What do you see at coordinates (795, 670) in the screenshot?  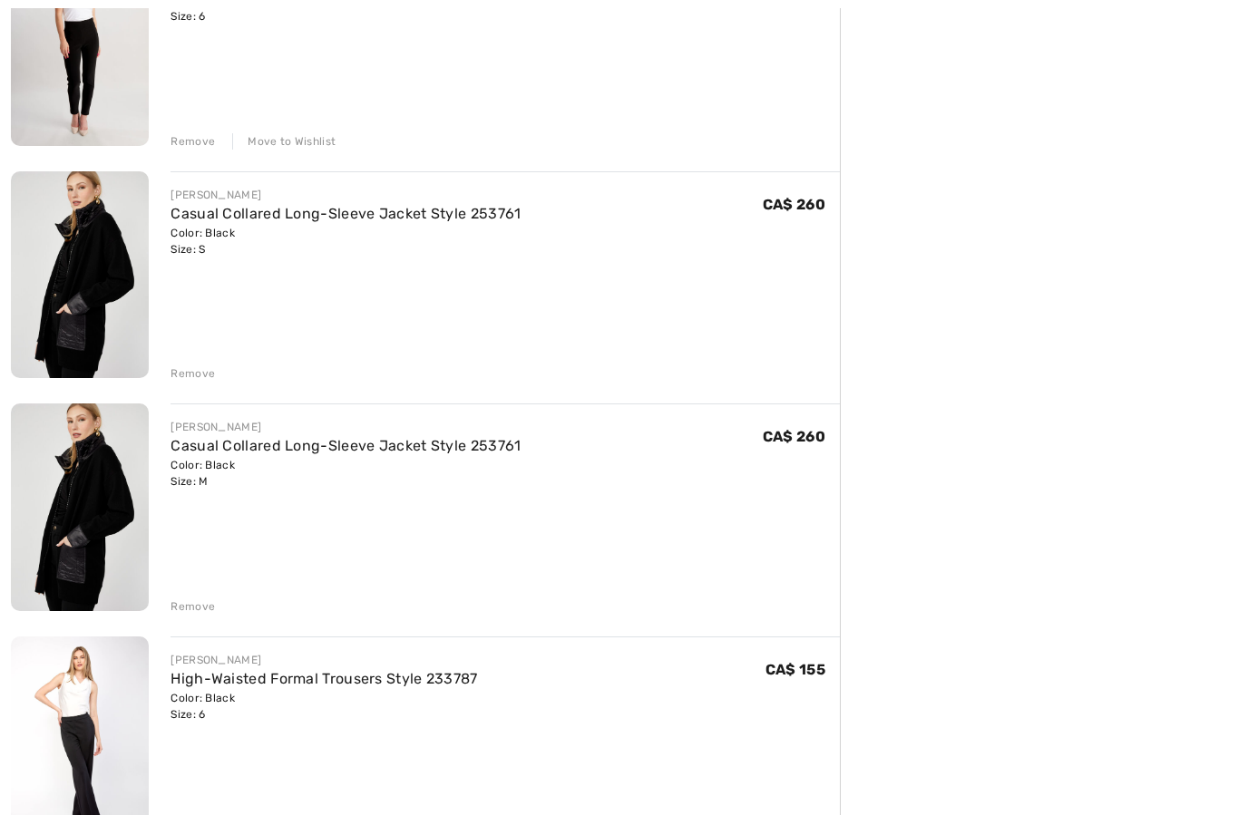 I see `span: CA$ 155` at bounding box center [795, 670].